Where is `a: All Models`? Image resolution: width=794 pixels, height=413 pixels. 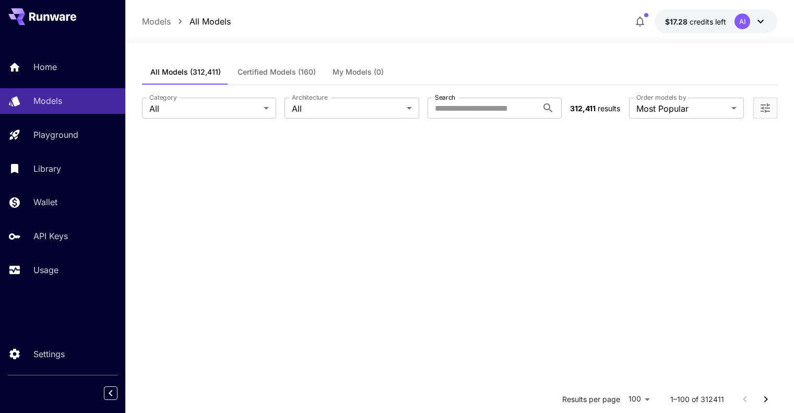 a: All Models is located at coordinates (210, 21).